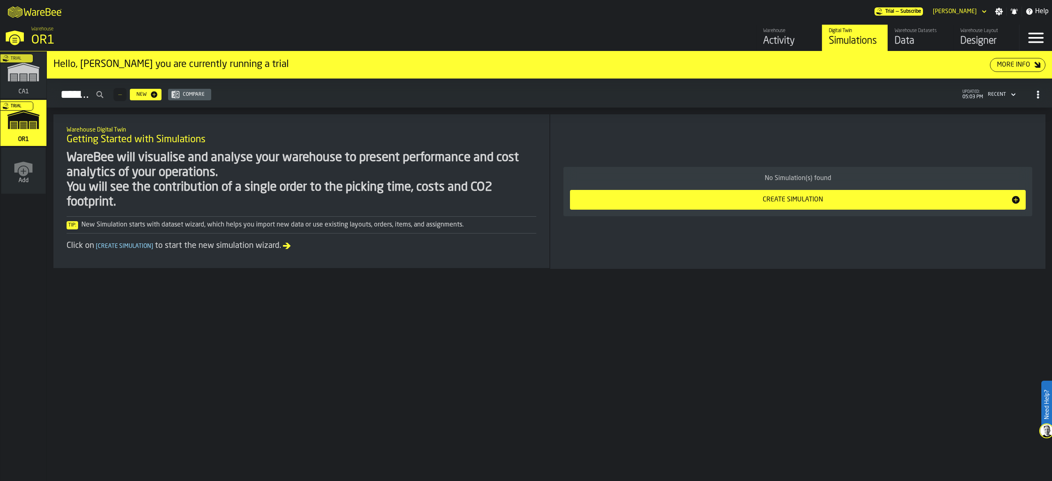 Image resolution: width=1052 pixels, height=481 pixels. Describe the element at coordinates (789, 38) in the screenshot. I see `a: link-to-/wh/i/02d92962-0f11-4133-9763-7cb092bceeef/feed/` at that location.